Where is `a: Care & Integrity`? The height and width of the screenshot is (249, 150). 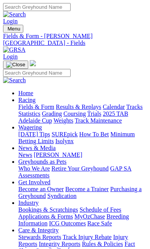 a: Care & Integrity is located at coordinates (38, 230).